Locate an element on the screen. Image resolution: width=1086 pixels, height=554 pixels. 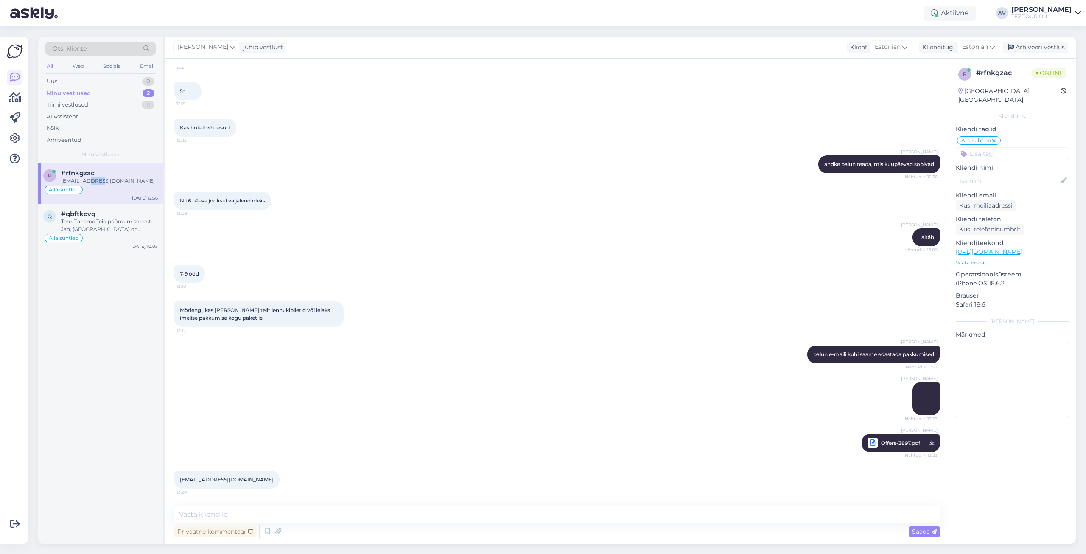
div: 11 is located at coordinates (148, 105).